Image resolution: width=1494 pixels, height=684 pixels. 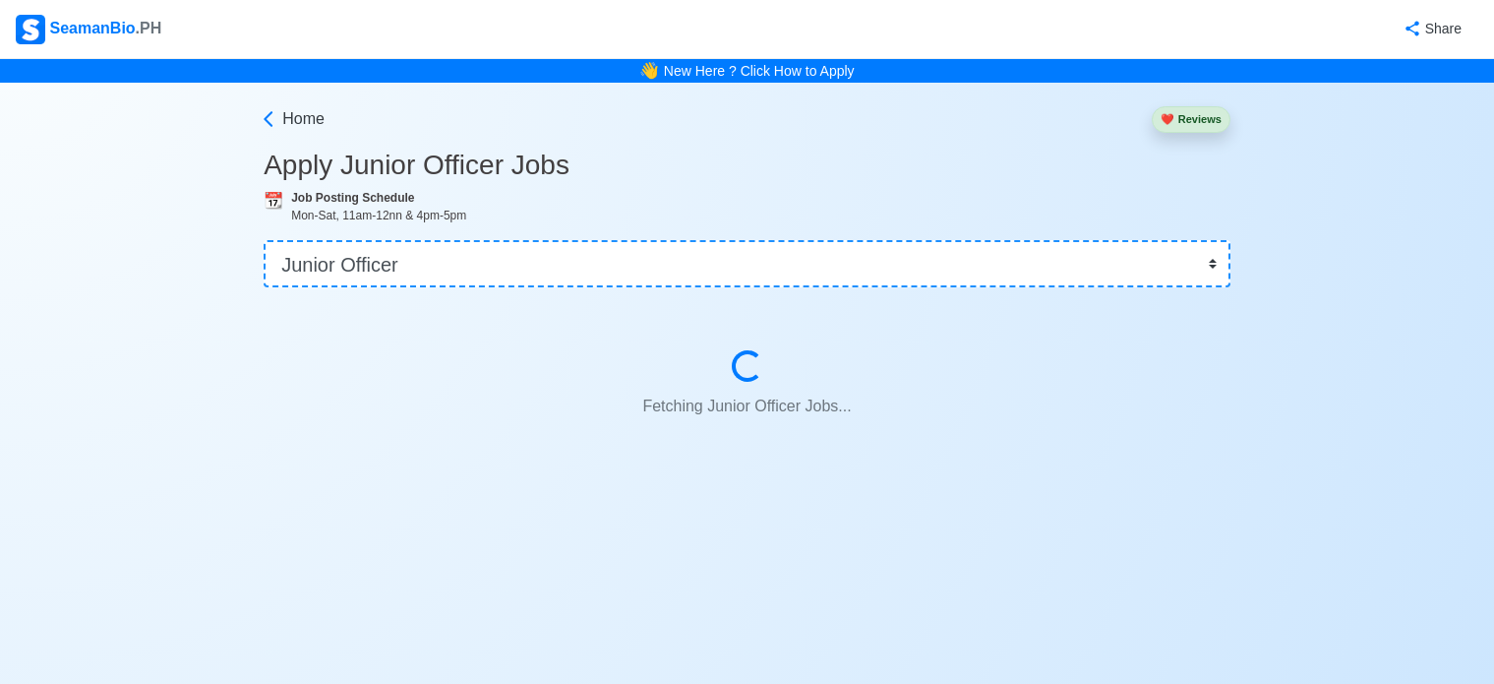 What do you see at coordinates (352, 198) in the screenshot?
I see `b: Job Posting Schedule` at bounding box center [352, 198].